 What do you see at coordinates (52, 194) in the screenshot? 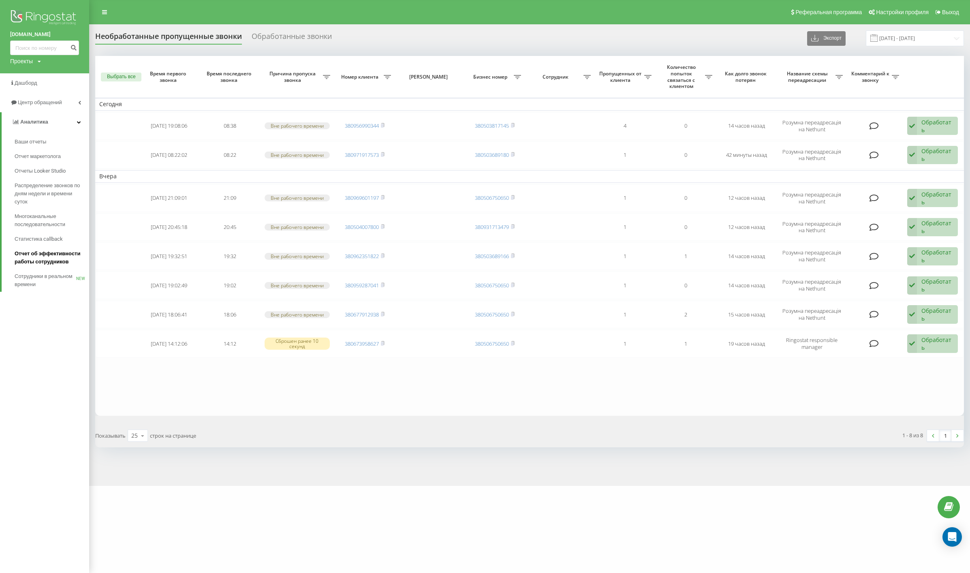
I see `a: Распределение звонков по дням недели и времени суток` at bounding box center [52, 194].